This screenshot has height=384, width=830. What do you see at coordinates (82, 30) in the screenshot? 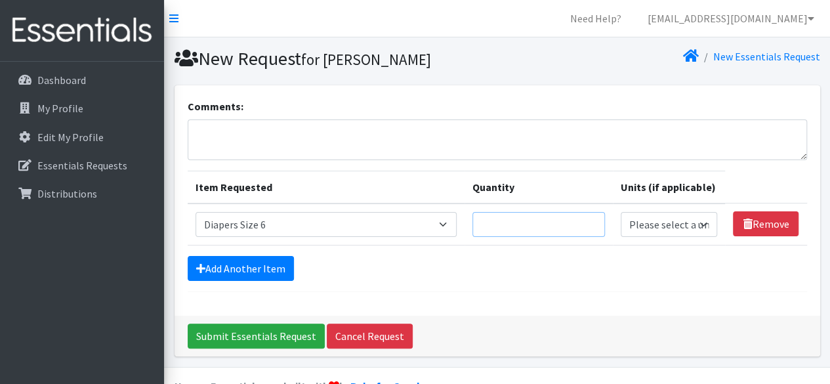
I see `img: HumanEssentials` at bounding box center [82, 30].